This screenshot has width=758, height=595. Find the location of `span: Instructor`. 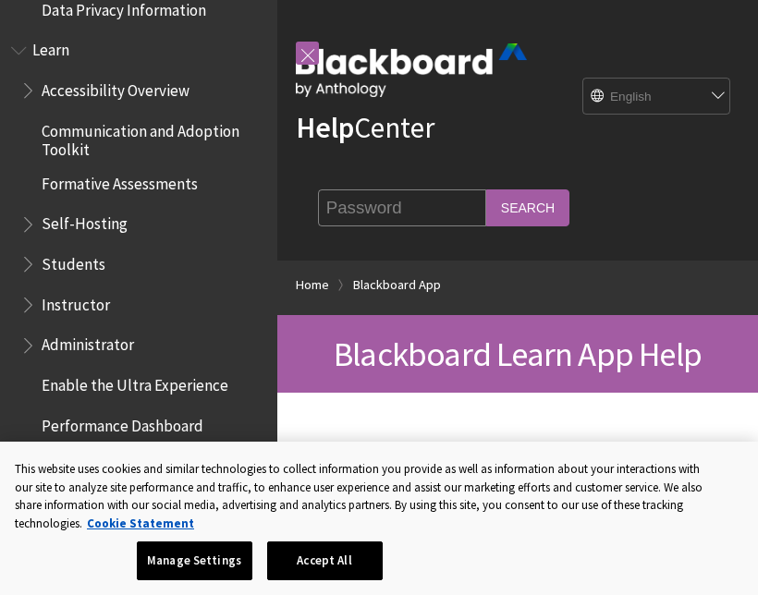

span: Instructor is located at coordinates (76, 301).